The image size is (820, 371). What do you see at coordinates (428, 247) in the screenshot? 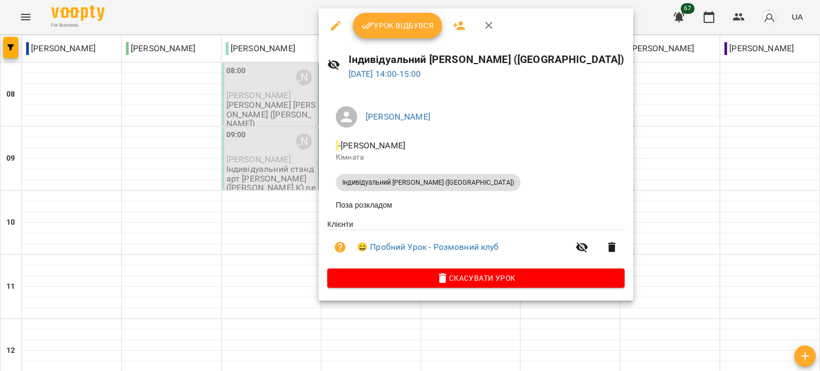
I see `a: 😀 Пробний Урок - Розмовний клуб` at bounding box center [428, 247].